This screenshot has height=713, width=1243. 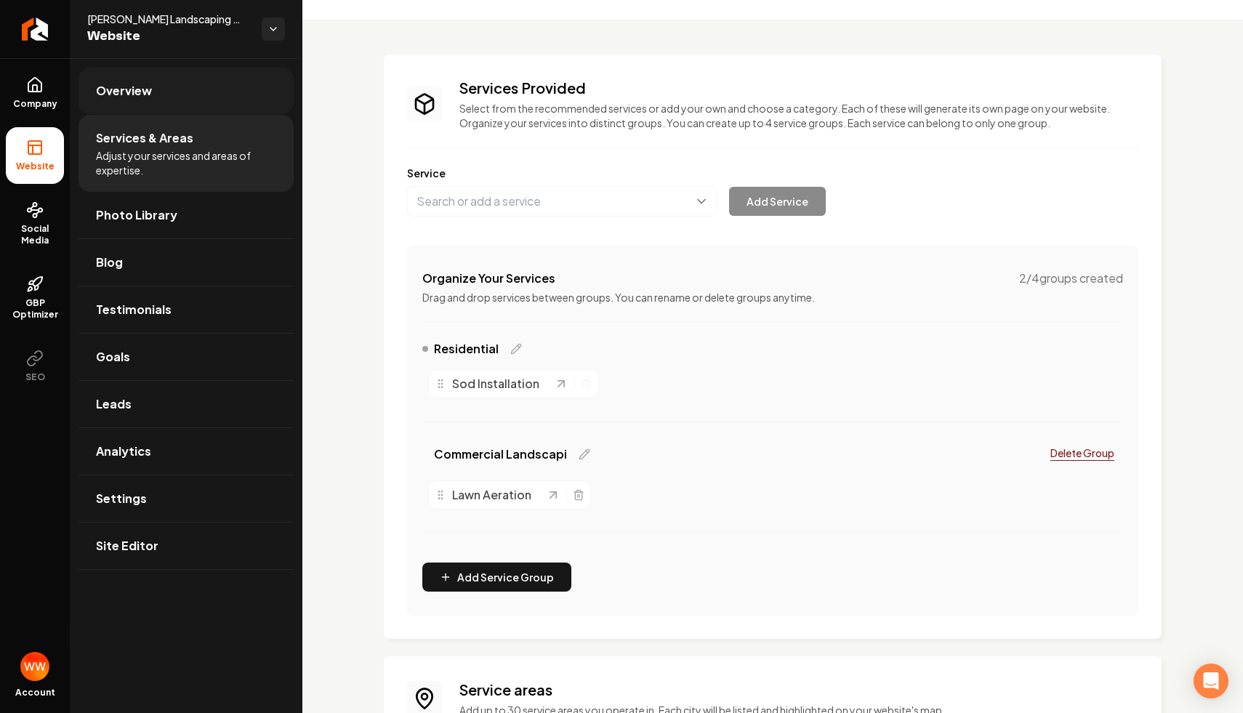 What do you see at coordinates (35, 224) in the screenshot?
I see `a: Social Media` at bounding box center [35, 224].